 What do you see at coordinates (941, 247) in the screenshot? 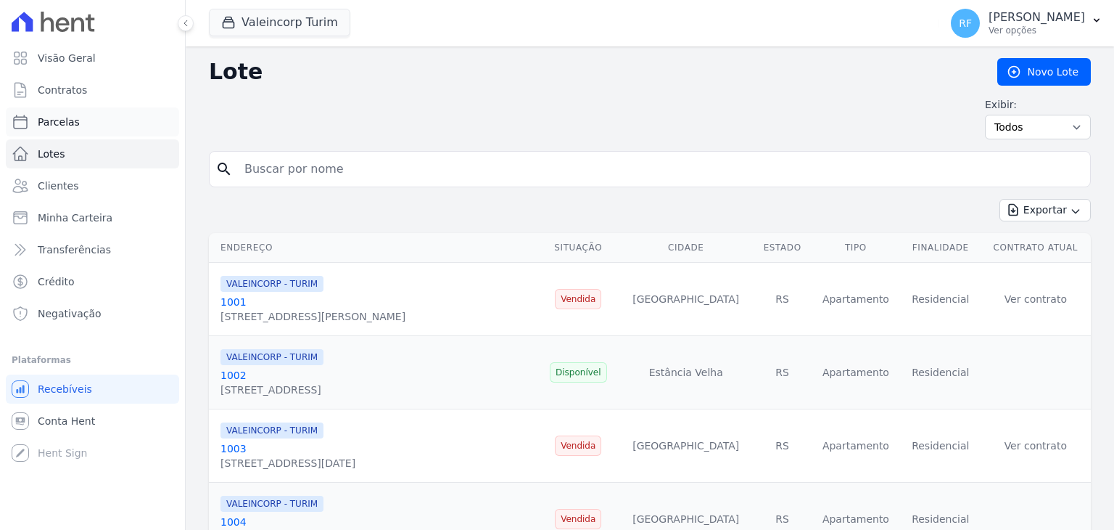
I see `th: Finalidade` at bounding box center [941, 247].